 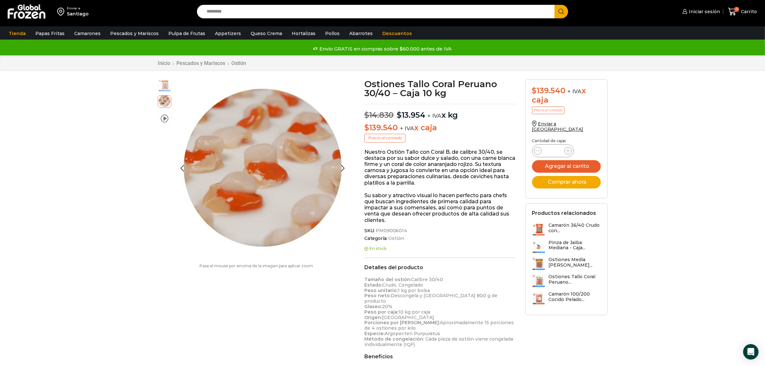 What do you see at coordinates (575, 279) in the screenshot?
I see `h3: Ostiones Tallo Coral Peruano...` at bounding box center [575, 279].